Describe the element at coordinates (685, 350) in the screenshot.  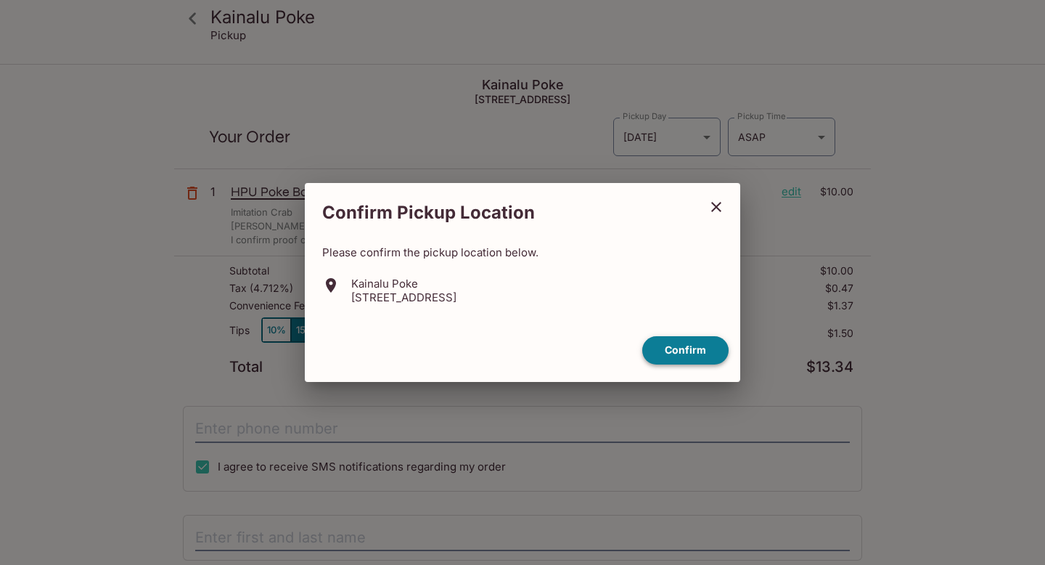
I see `button: confirm` at that location.